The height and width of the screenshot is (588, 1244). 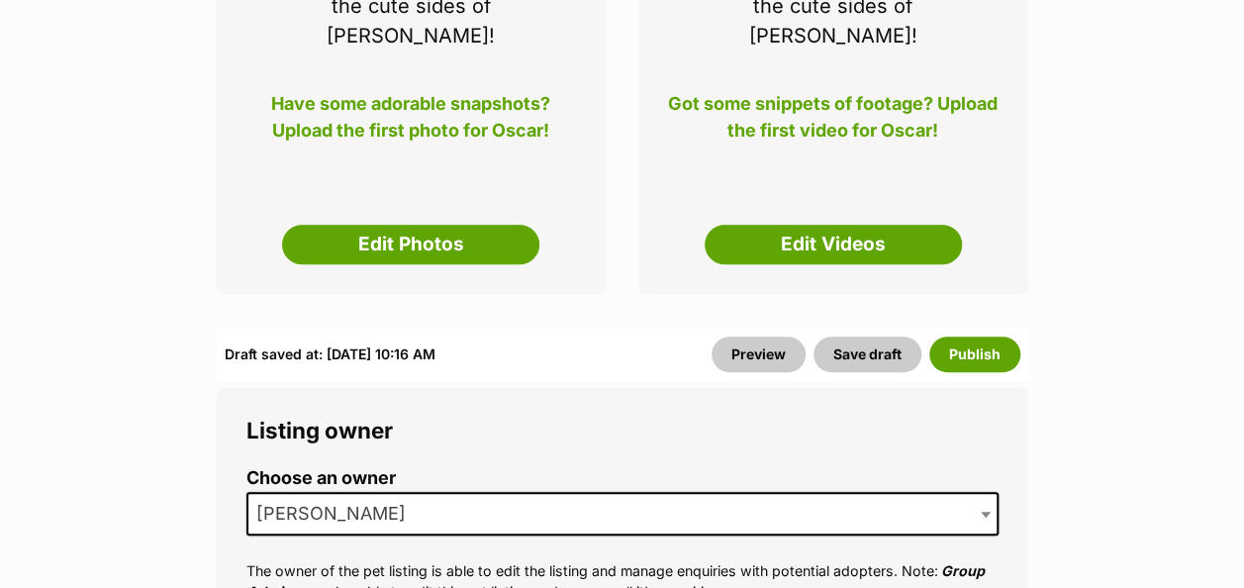 What do you see at coordinates (758, 354) in the screenshot?
I see `a: Preview` at bounding box center [758, 354].